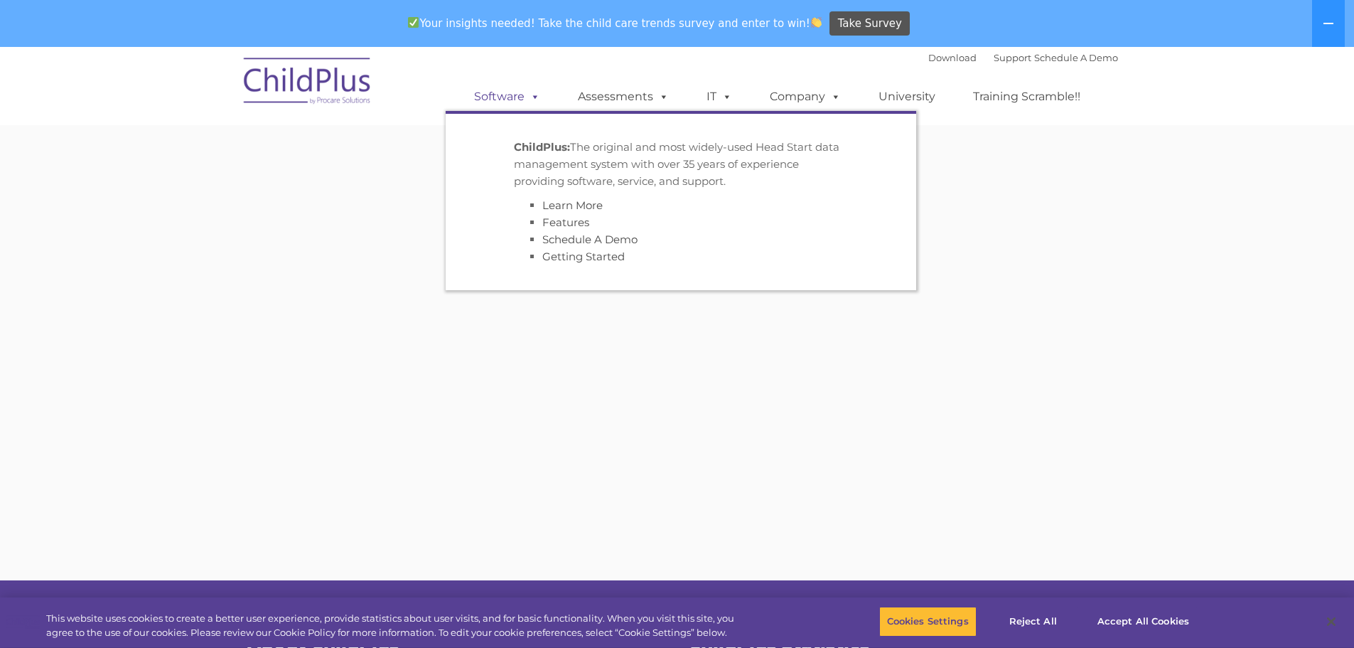  What do you see at coordinates (681, 164) in the screenshot?
I see `p: The original and most widely-used Head Start data management system with over 35 years of experie...` at bounding box center [681, 164].